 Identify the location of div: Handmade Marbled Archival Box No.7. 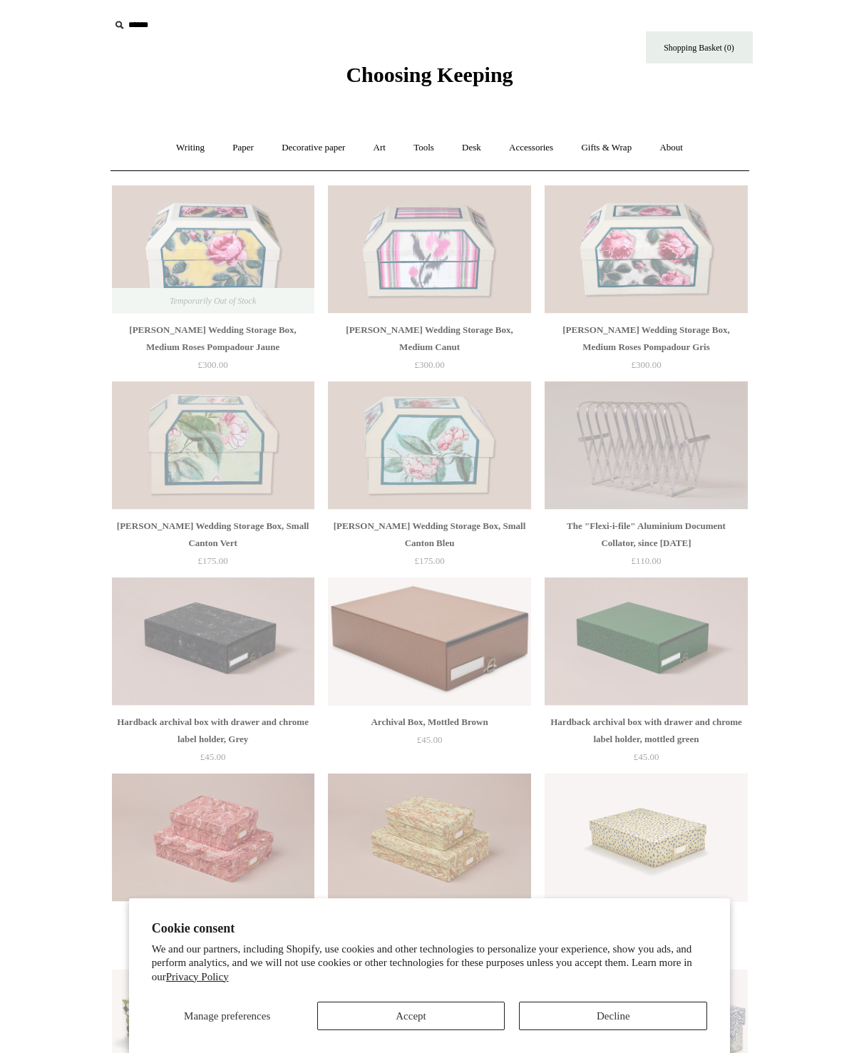
(213, 918).